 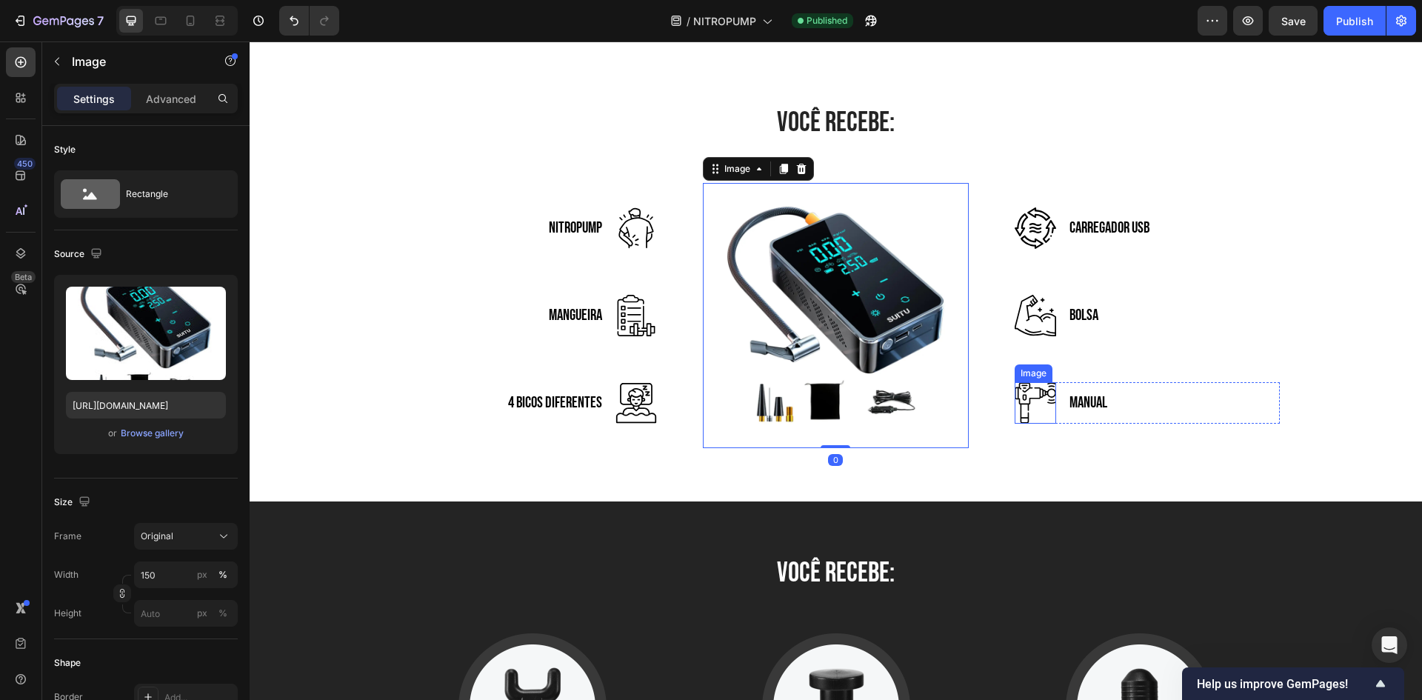 I want to click on div: 450, so click(x=24, y=164).